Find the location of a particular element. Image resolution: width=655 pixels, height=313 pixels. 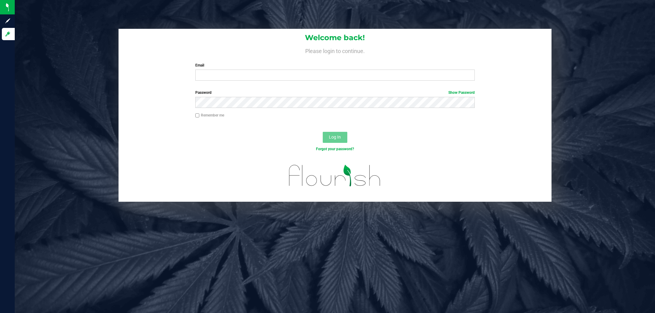

button: Log In is located at coordinates (335, 138).